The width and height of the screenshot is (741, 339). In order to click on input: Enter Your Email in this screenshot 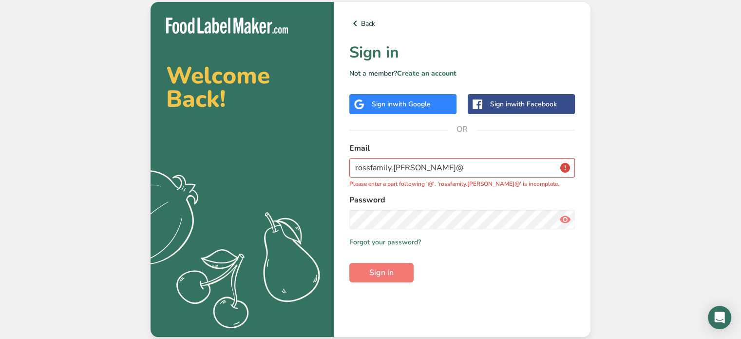, I will do `click(462, 168)`.